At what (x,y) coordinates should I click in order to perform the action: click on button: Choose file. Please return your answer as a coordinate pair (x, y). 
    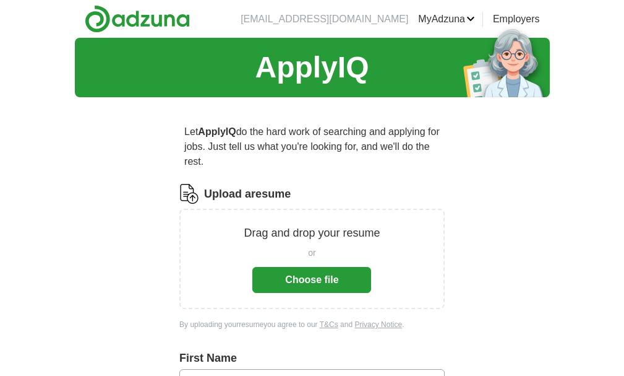
    Looking at the image, I should click on (312, 280).